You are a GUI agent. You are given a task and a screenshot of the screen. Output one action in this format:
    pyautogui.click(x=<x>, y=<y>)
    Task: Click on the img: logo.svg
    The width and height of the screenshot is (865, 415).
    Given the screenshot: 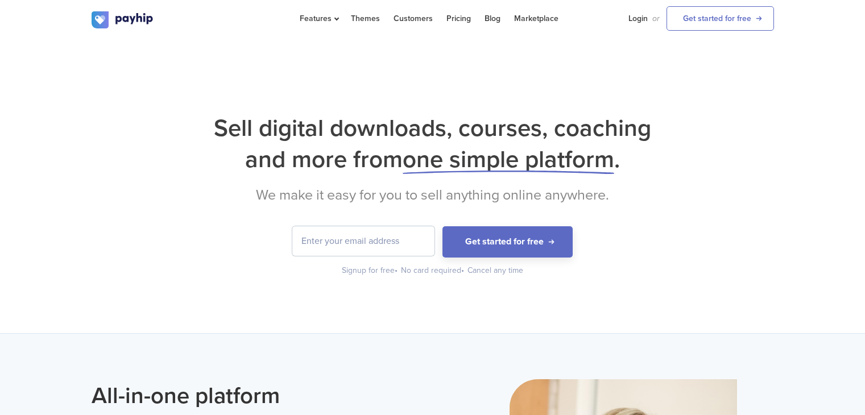 What is the action you would take?
    pyautogui.click(x=123, y=20)
    